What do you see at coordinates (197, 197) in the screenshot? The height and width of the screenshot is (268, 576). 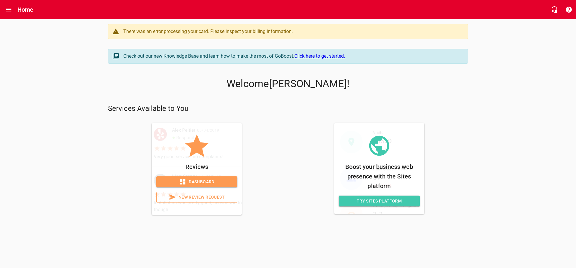 I see `span: New Review Request` at bounding box center [197, 197].